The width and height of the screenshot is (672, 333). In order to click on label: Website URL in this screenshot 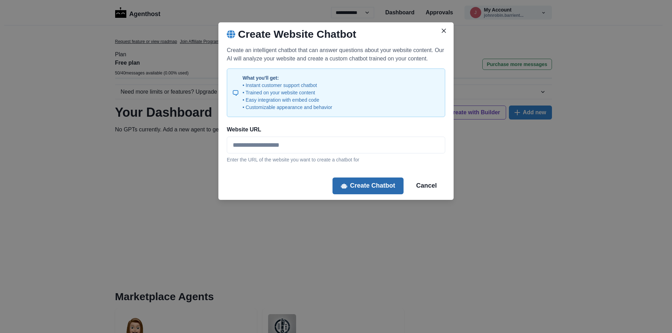, I will do `click(334, 130)`.